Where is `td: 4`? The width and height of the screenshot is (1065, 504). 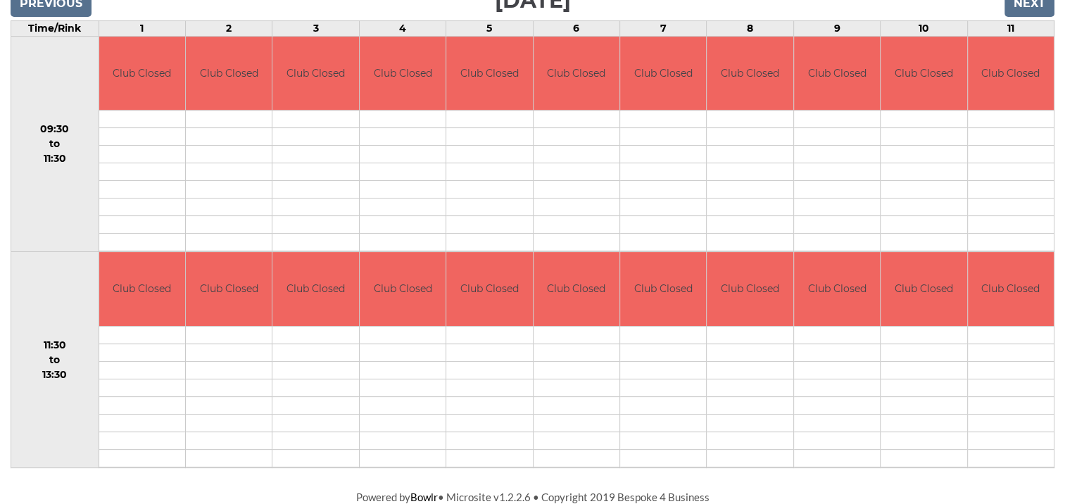
td: 4 is located at coordinates (402, 28).